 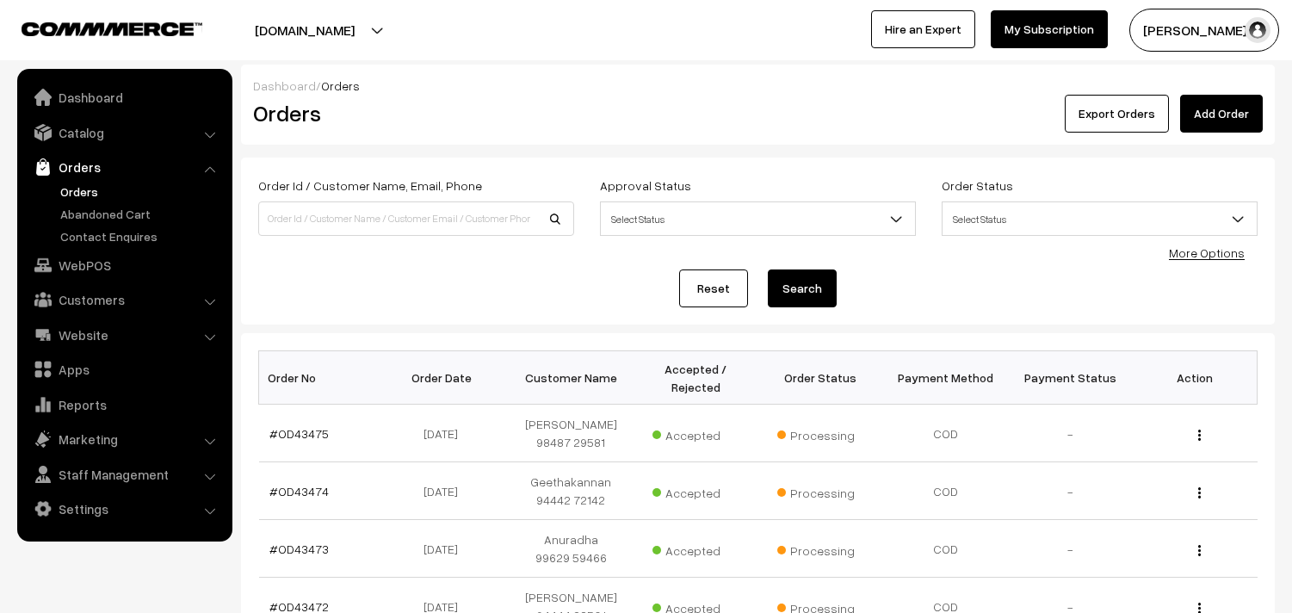 What do you see at coordinates (713, 288) in the screenshot?
I see `a: Reset` at bounding box center [713, 288].